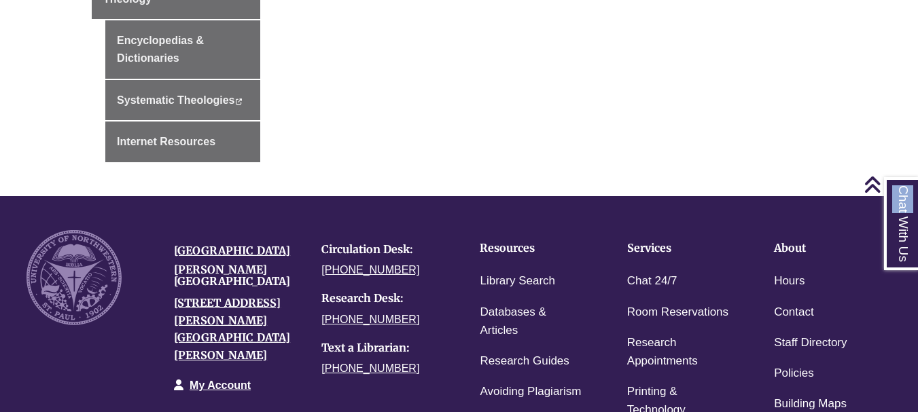  What do you see at coordinates (220, 385) in the screenshot?
I see `a: My Account` at bounding box center [220, 385].